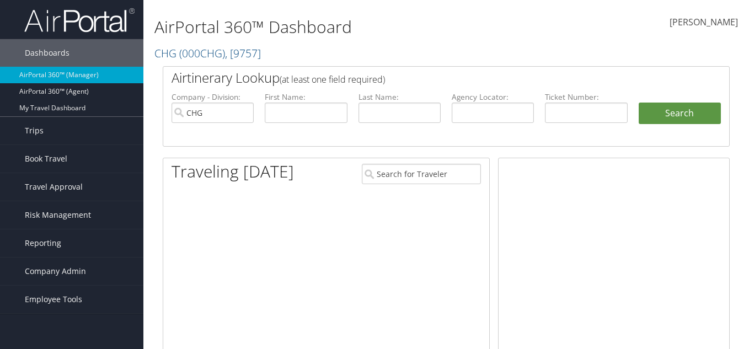 The width and height of the screenshot is (749, 349). Describe the element at coordinates (79, 20) in the screenshot. I see `img: airportal-logo.png` at that location.